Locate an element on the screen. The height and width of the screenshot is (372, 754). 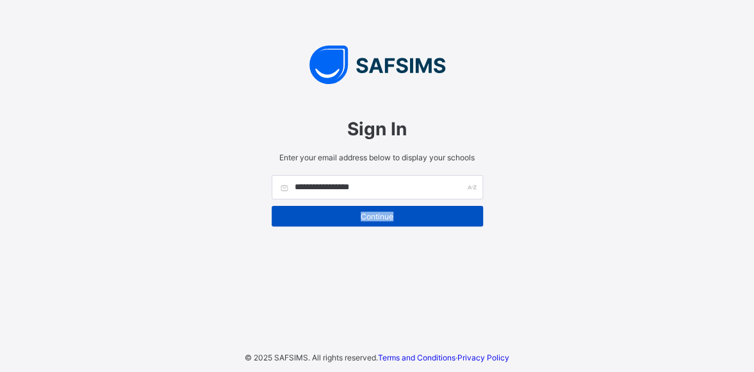
span: Enter your email address below to display your schools is located at coordinates (377, 157).